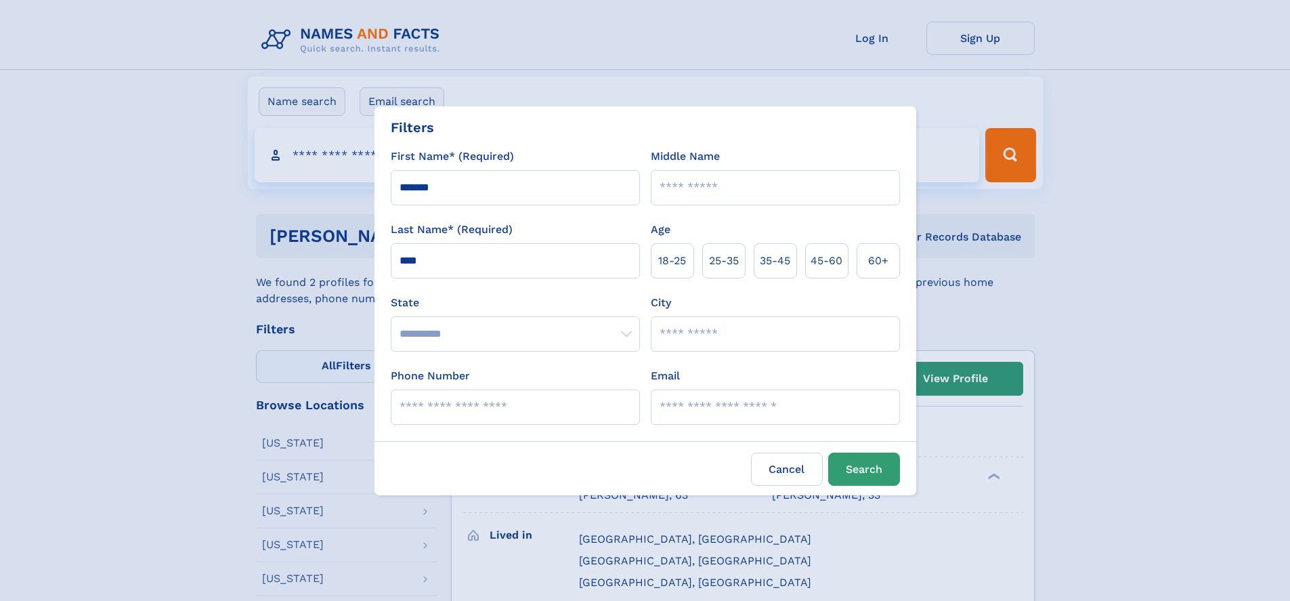 The image size is (1290, 601). What do you see at coordinates (430, 376) in the screenshot?
I see `label: Phone Number` at bounding box center [430, 376].